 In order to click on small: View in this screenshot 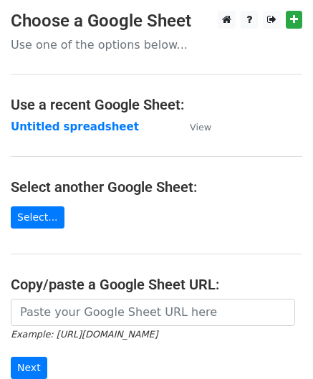, I will do `click(201, 127)`.